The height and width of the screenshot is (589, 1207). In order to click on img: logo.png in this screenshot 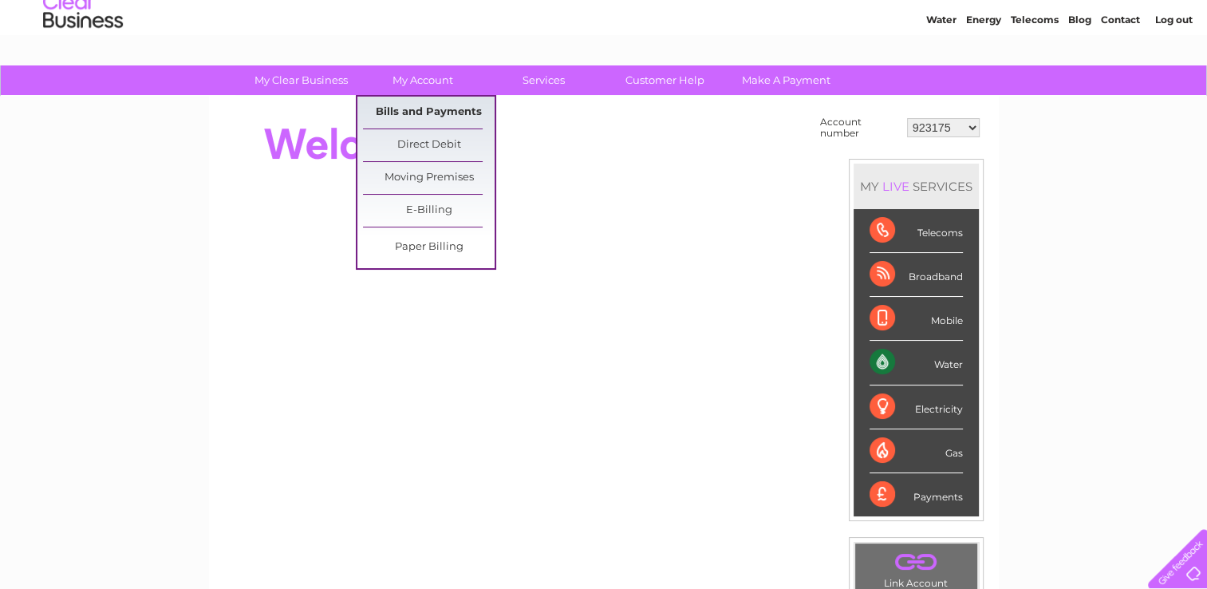, I will do `click(83, 65)`.